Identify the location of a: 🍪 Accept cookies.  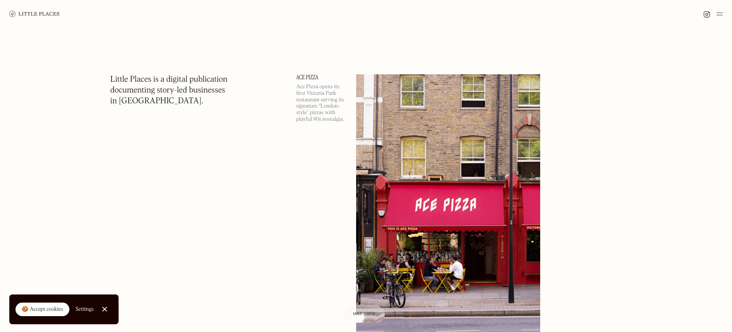
(42, 310).